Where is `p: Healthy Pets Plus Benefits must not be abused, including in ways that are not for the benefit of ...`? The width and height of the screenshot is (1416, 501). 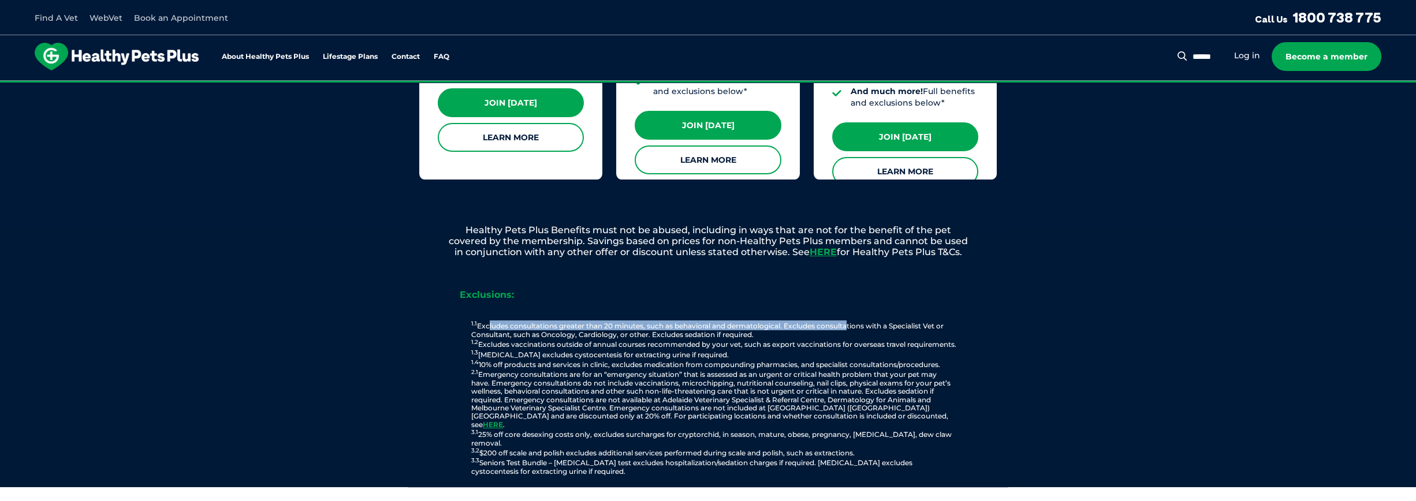 p: Healthy Pets Plus Benefits must not be abused, including in ways that are not for the benefit of ... is located at coordinates (708, 241).